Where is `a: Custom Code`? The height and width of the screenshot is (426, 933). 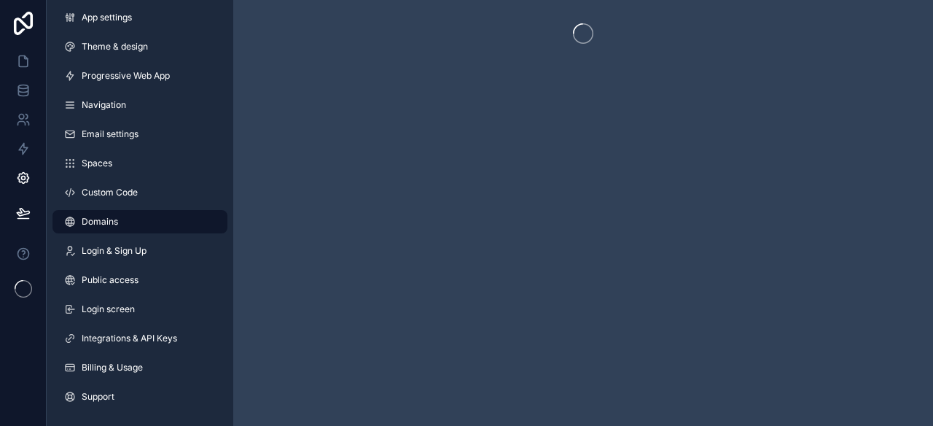
a: Custom Code is located at coordinates (140, 193).